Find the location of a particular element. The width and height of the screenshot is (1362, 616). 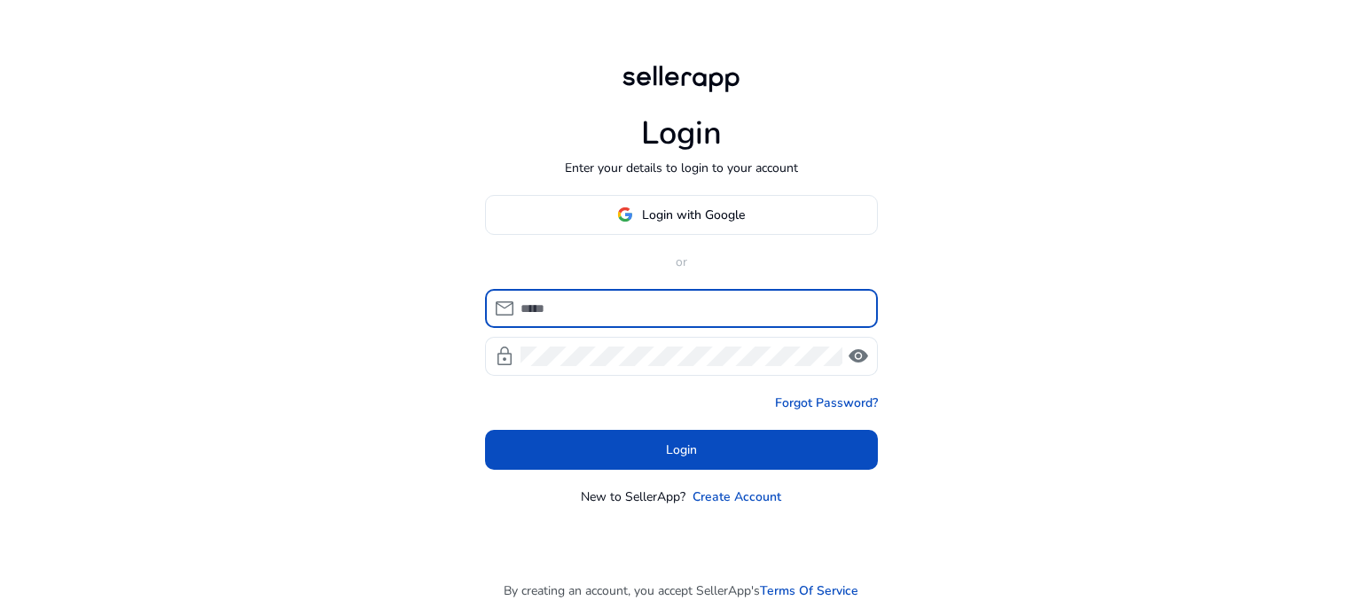

span: Login is located at coordinates (681, 450).